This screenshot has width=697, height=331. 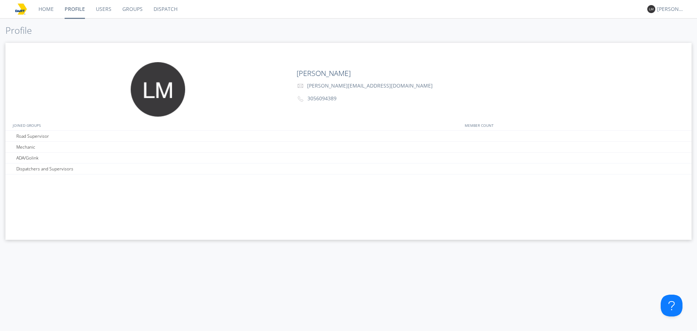 I want to click on img: envelope-outline.svg, so click(x=300, y=86).